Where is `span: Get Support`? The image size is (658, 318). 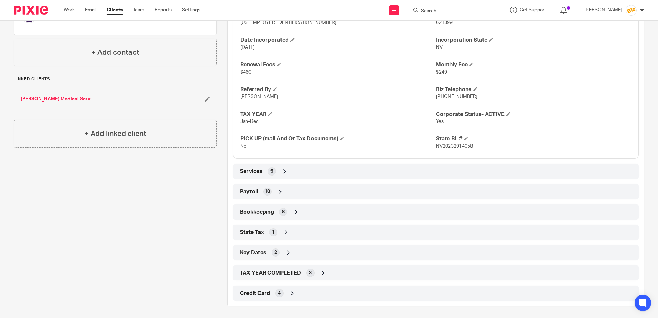 span: Get Support is located at coordinates (532, 10).